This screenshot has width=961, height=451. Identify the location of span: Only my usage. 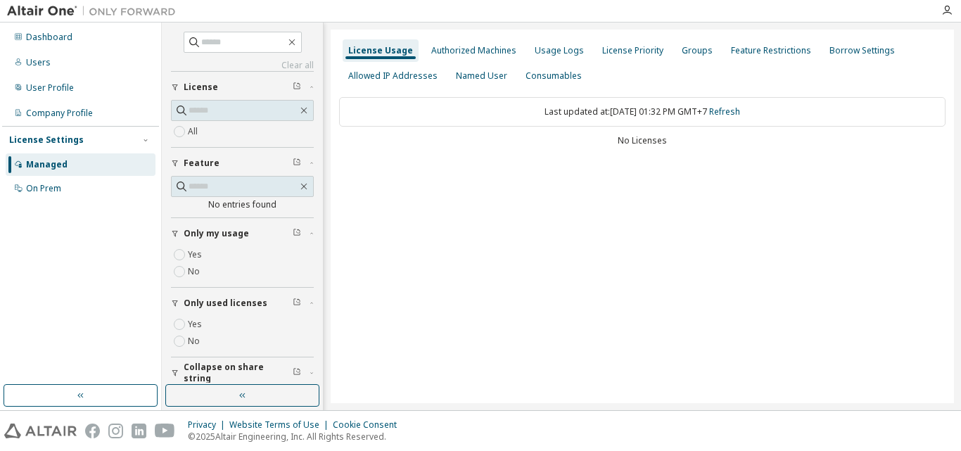
(216, 233).